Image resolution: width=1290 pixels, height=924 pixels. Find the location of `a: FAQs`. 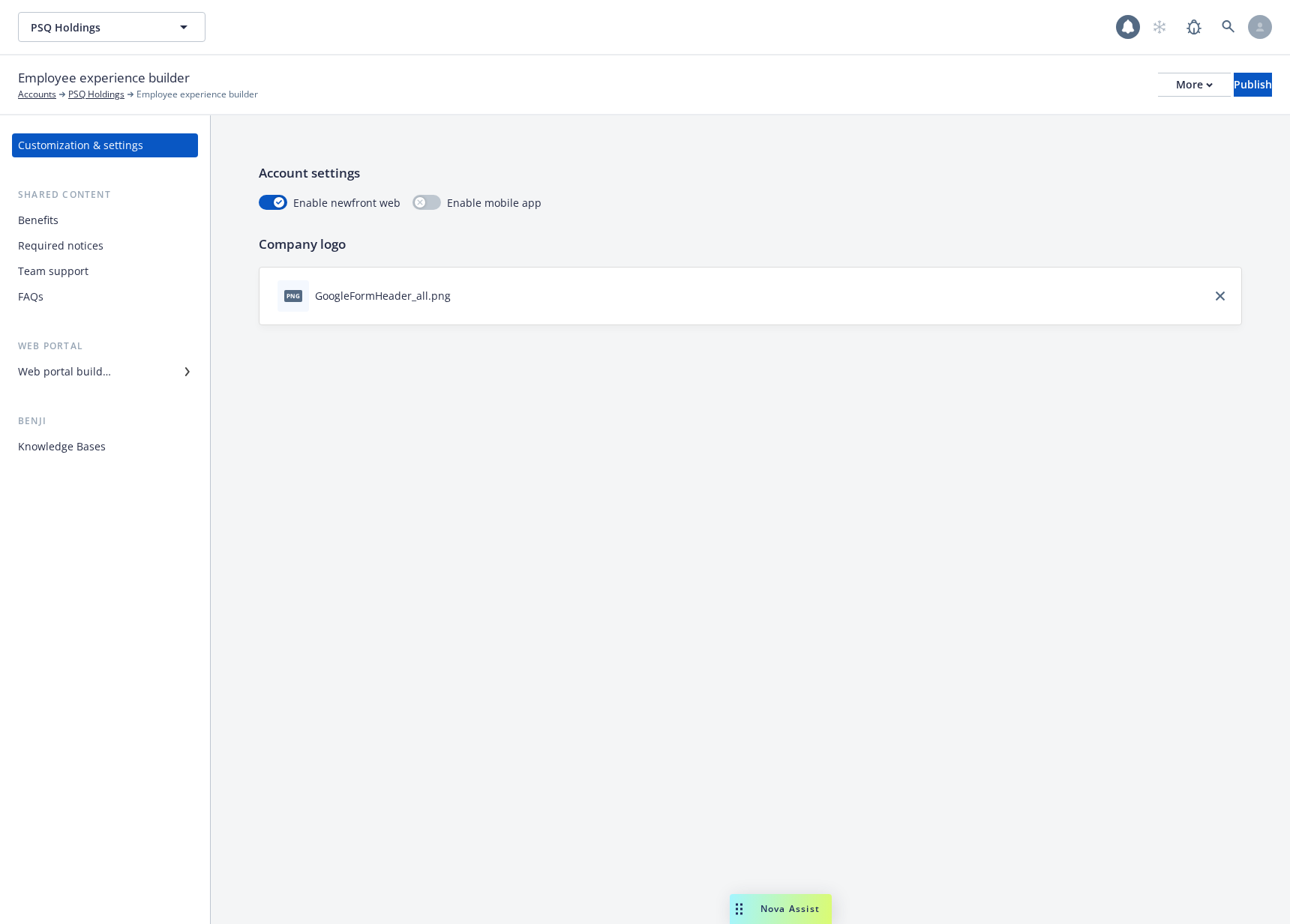

a: FAQs is located at coordinates (105, 297).